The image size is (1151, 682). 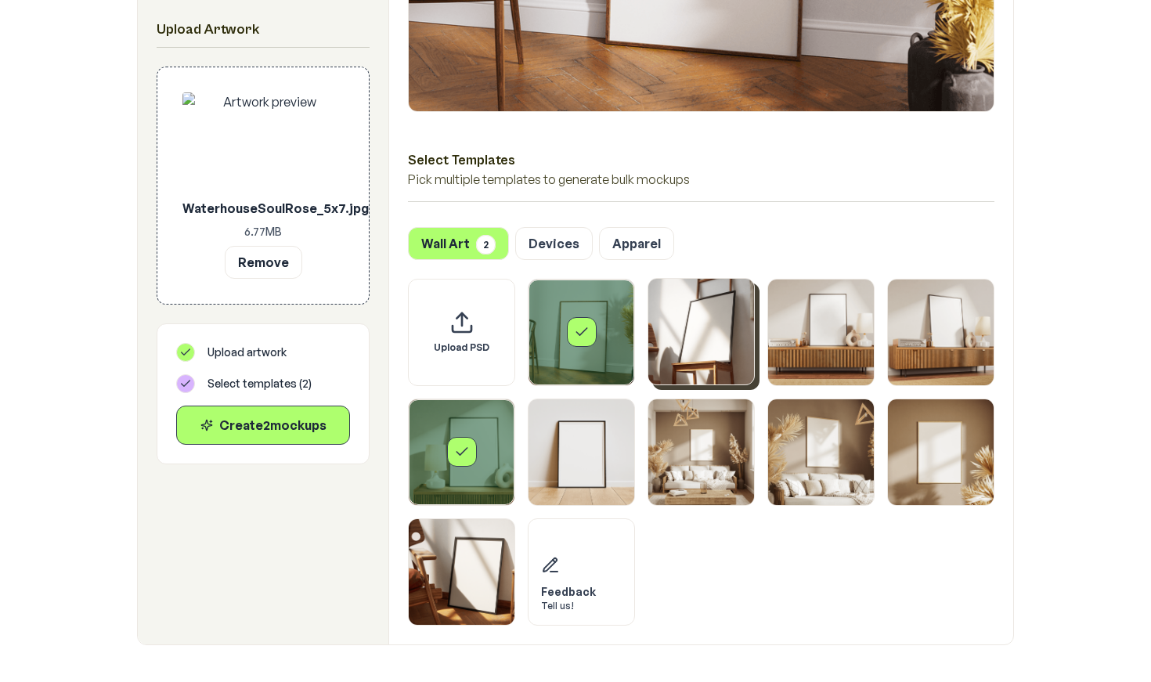 I want to click on img: Framed Poster 9, so click(x=941, y=452).